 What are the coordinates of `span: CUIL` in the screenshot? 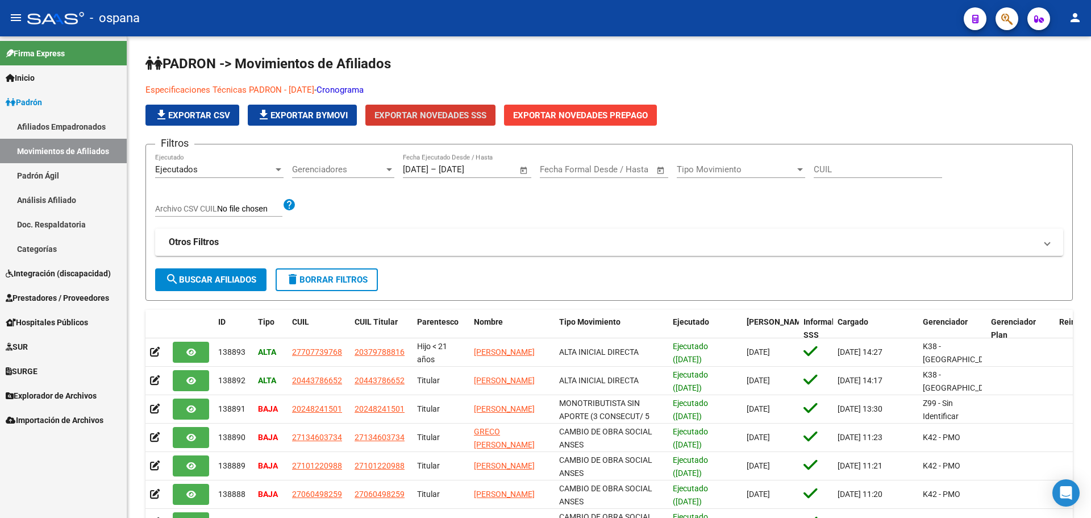 It's located at (301, 322).